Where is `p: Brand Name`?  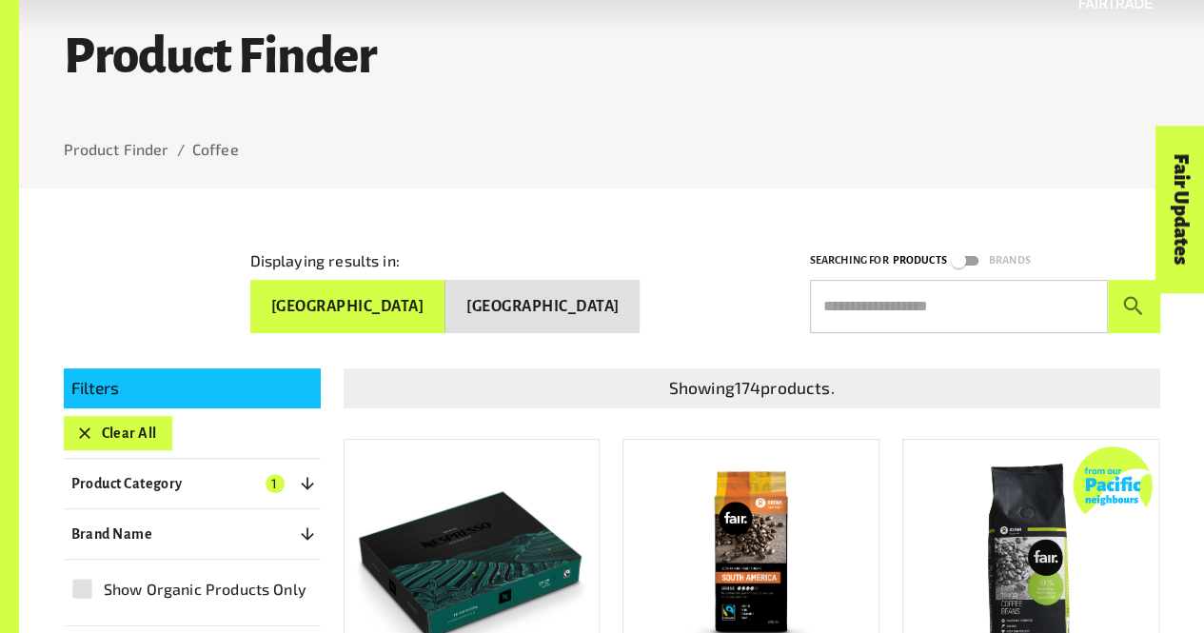 p: Brand Name is located at coordinates (112, 534).